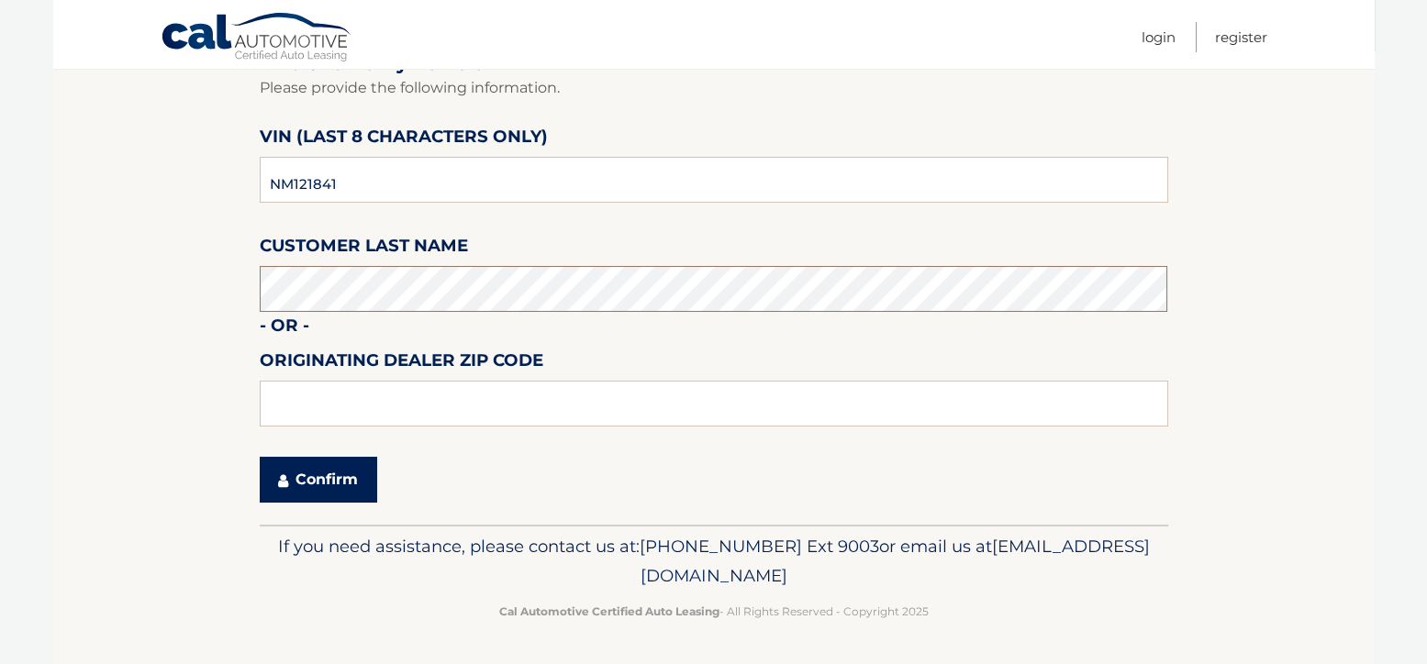  I want to click on label: Originating Dealer Zip Code, so click(401, 363).